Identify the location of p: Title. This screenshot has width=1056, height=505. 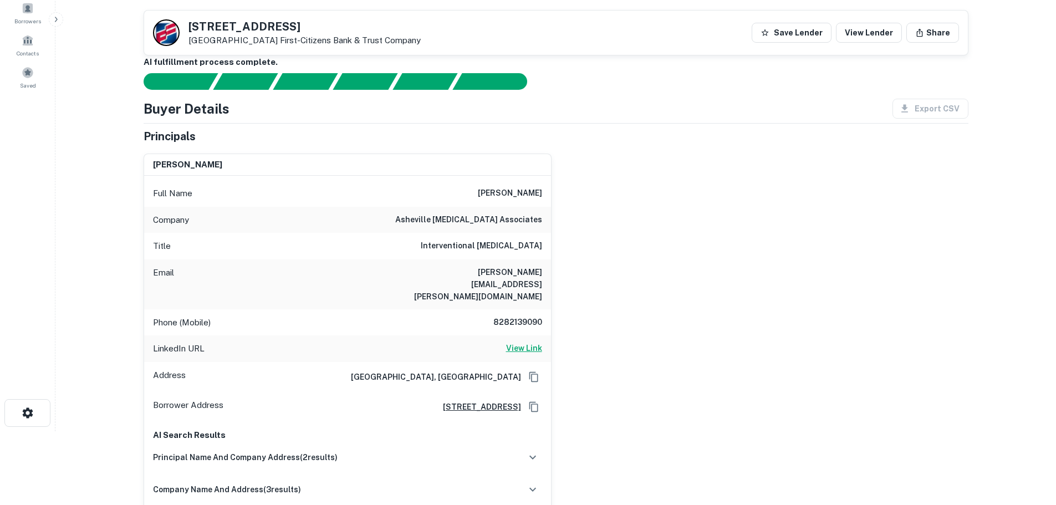
(162, 246).